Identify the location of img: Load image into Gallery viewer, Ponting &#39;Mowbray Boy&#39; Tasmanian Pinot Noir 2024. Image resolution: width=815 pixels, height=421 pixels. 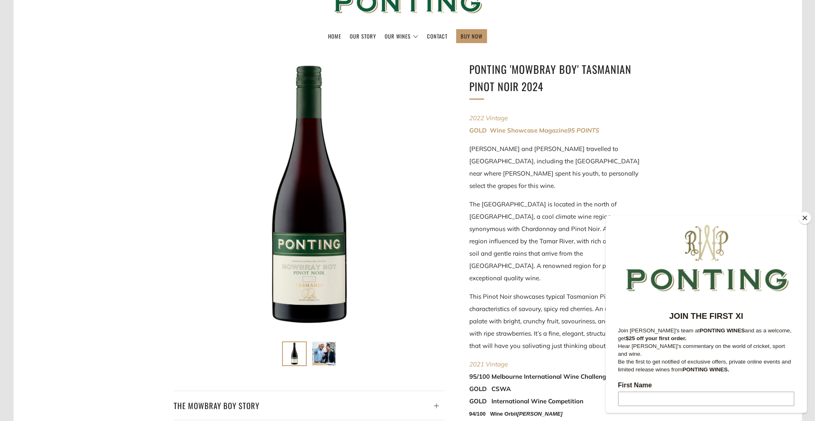
(294, 354).